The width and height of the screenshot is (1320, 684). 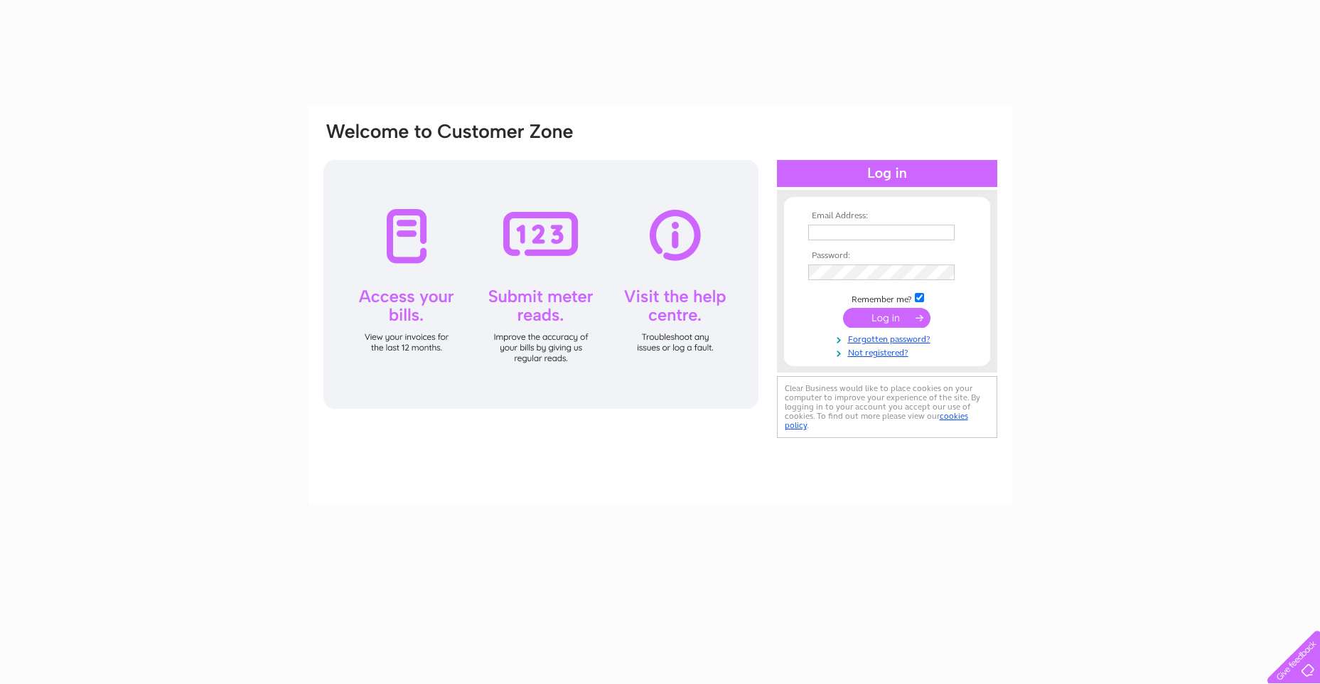 What do you see at coordinates (887, 298) in the screenshot?
I see `td: Remember me?` at bounding box center [887, 298].